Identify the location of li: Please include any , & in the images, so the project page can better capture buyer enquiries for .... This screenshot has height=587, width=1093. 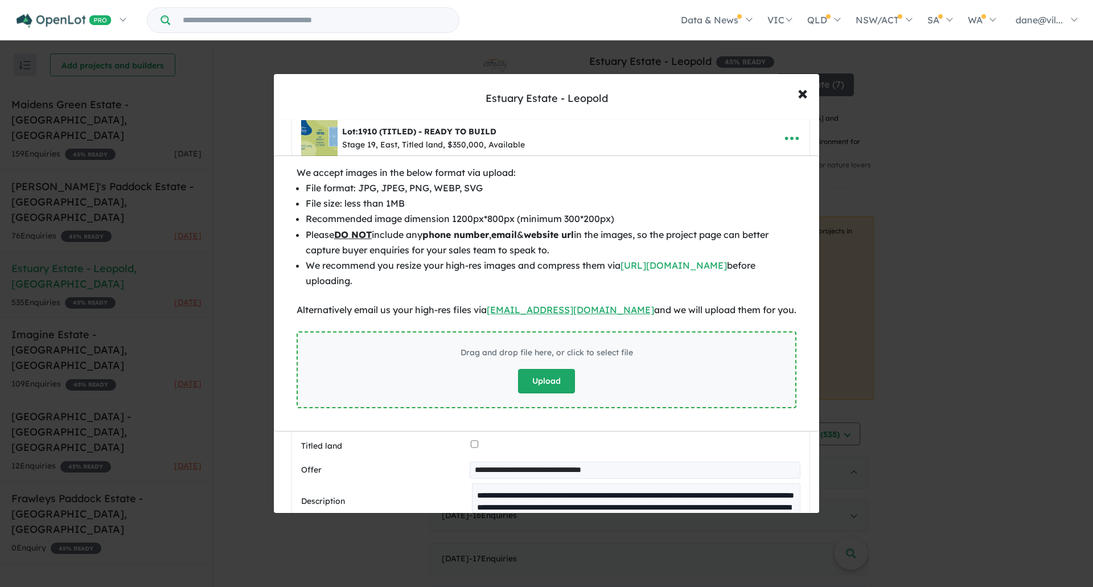
(551, 242).